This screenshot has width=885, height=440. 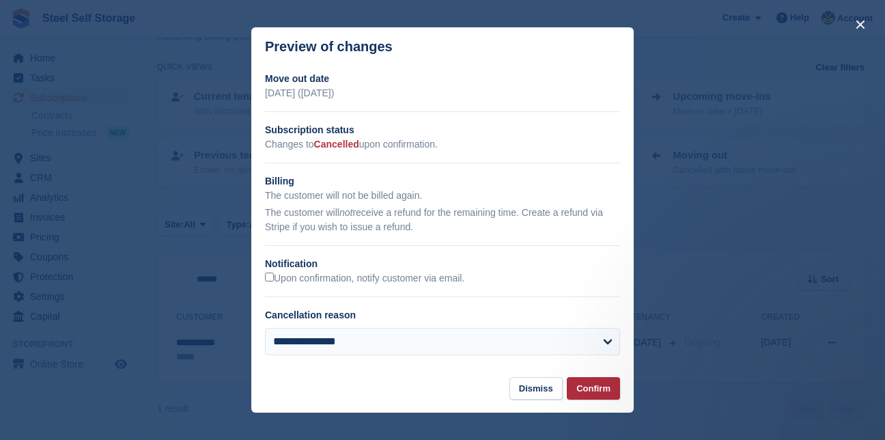 I want to click on p: The customer will receive a refund for the remaining time. Create a refund via Stripe if you wish..., so click(x=442, y=220).